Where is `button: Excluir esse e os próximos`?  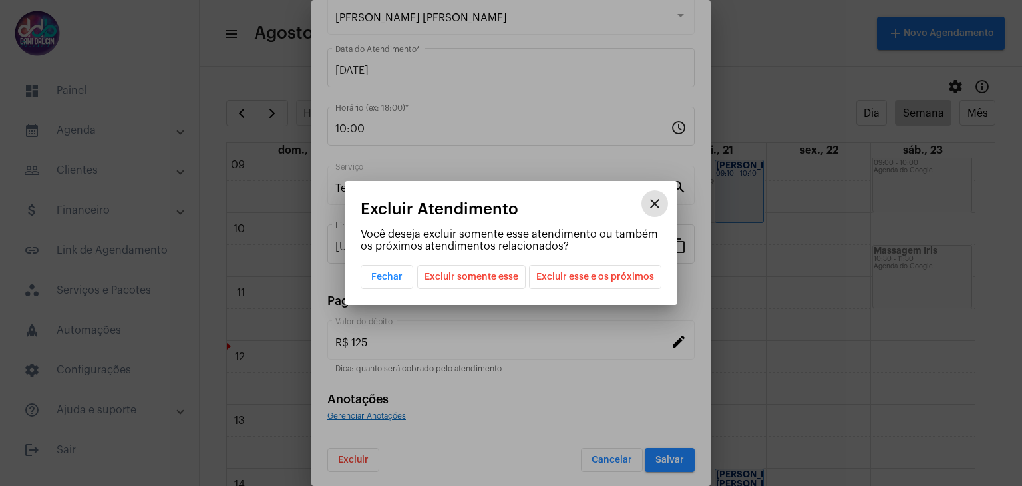 button: Excluir esse e os próximos is located at coordinates (595, 277).